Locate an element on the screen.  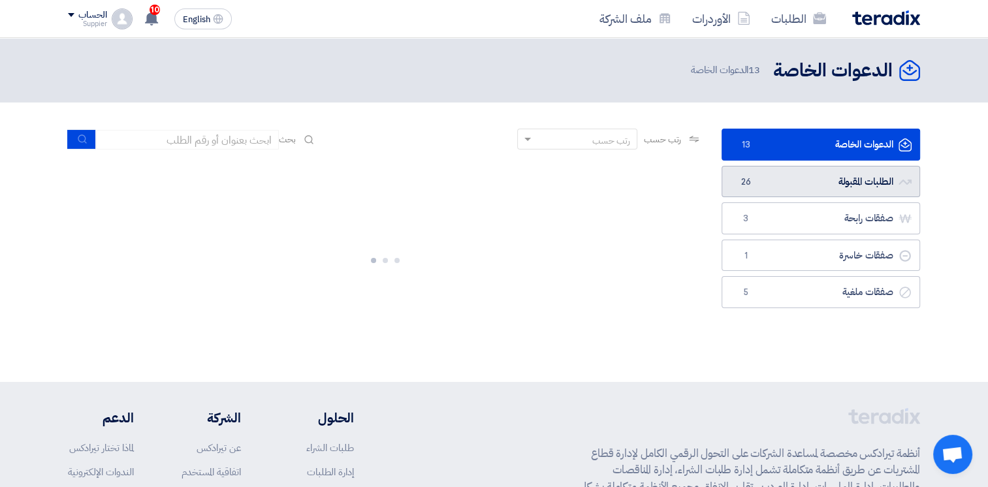
div: Suppier is located at coordinates (87, 24).